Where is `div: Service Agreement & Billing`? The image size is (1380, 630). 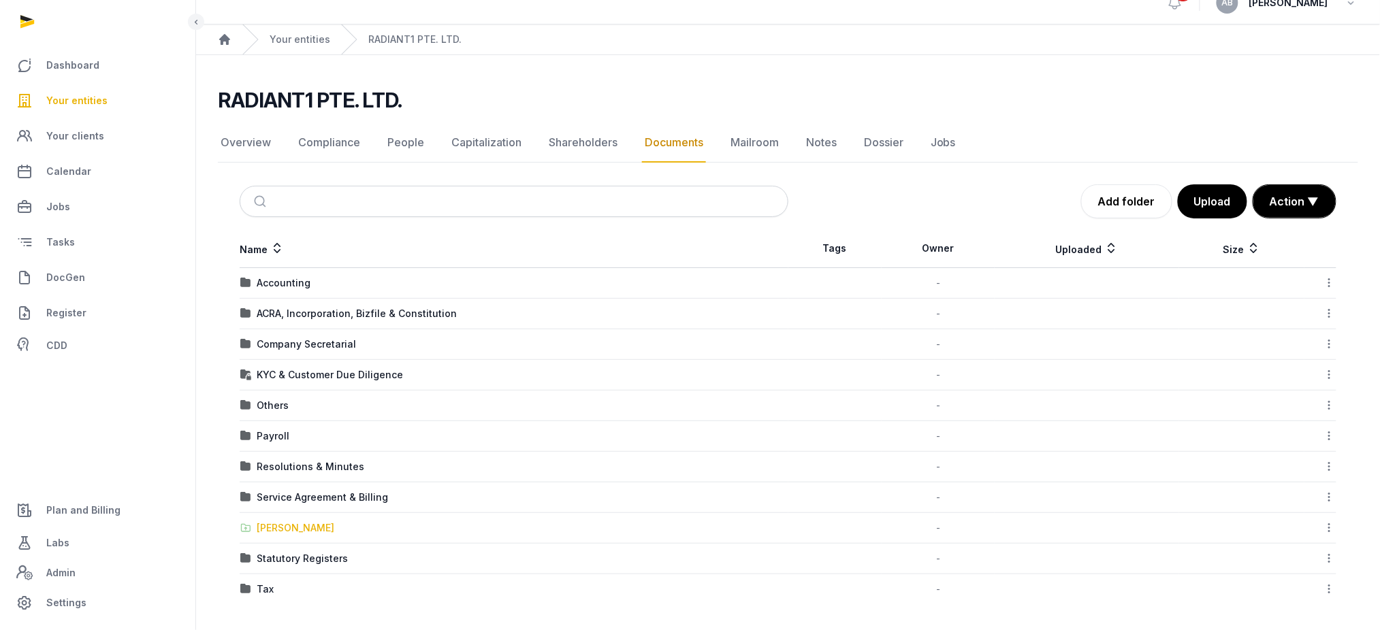 div: Service Agreement & Billing is located at coordinates (322, 498).